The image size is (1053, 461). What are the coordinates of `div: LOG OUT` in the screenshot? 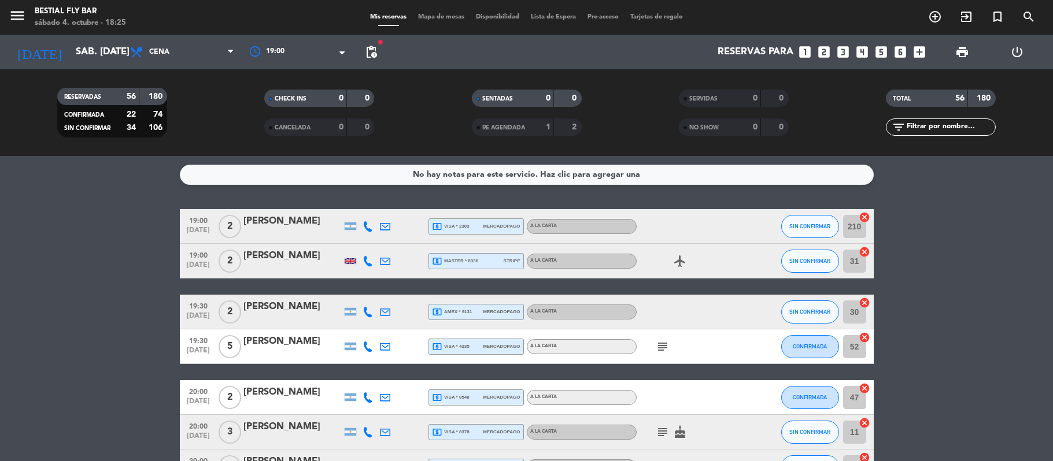 It's located at (1016, 52).